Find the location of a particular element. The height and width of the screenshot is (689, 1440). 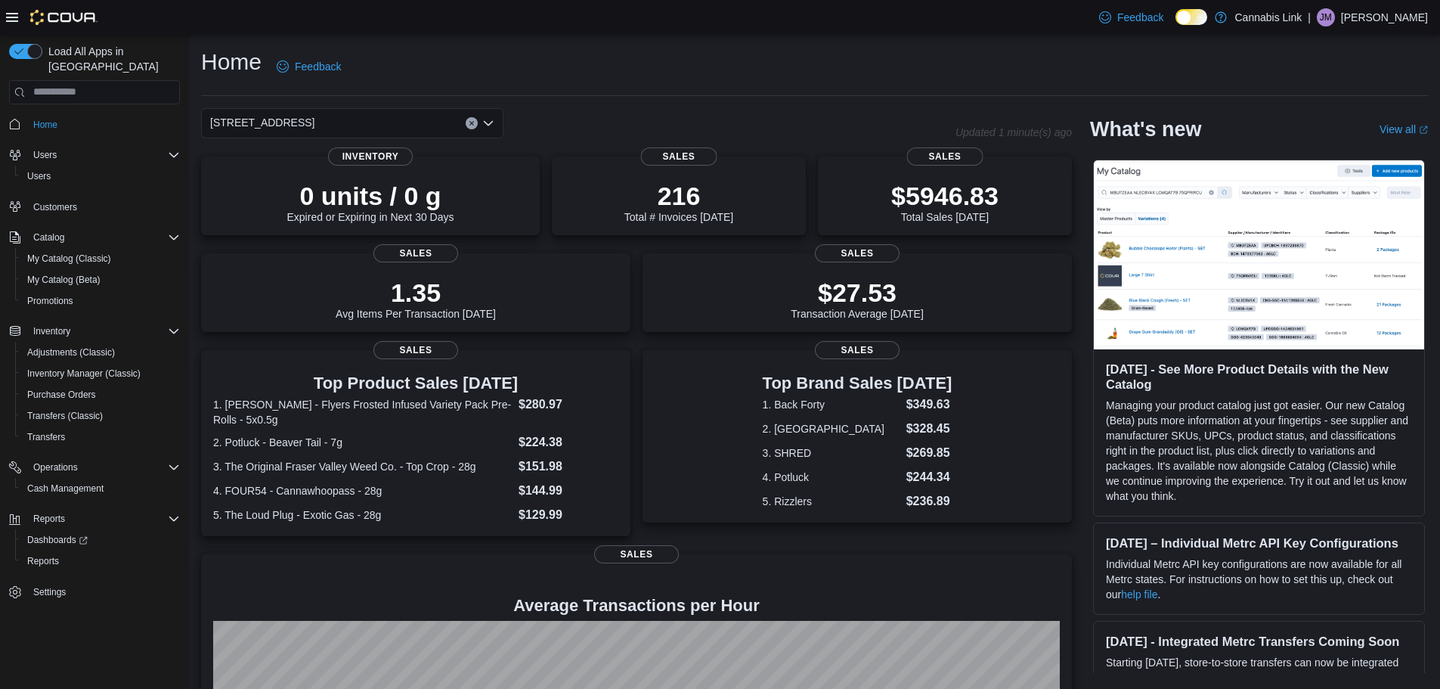

dd: $328.45 is located at coordinates (929, 429).